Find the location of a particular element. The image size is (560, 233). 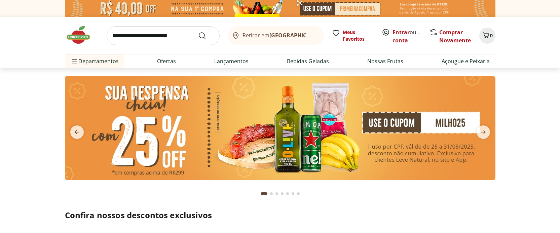

button: Carrinho is located at coordinates (487, 36).